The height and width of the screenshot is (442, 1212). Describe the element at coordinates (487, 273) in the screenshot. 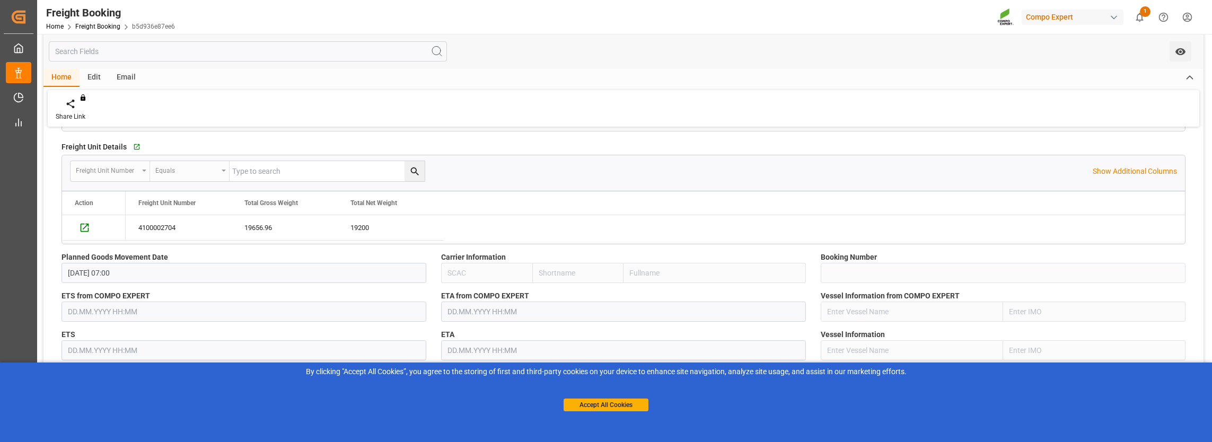

I see `input: SCAC` at that location.